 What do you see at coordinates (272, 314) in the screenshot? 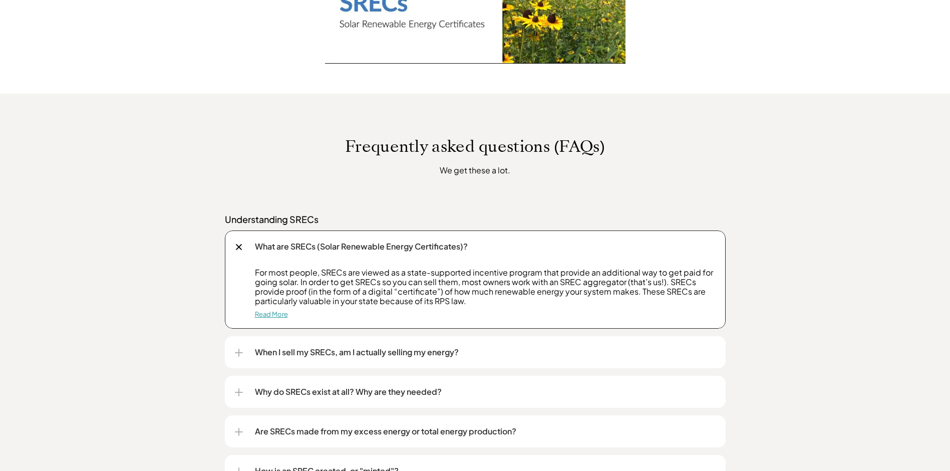
I see `a: Read More` at bounding box center [272, 314].